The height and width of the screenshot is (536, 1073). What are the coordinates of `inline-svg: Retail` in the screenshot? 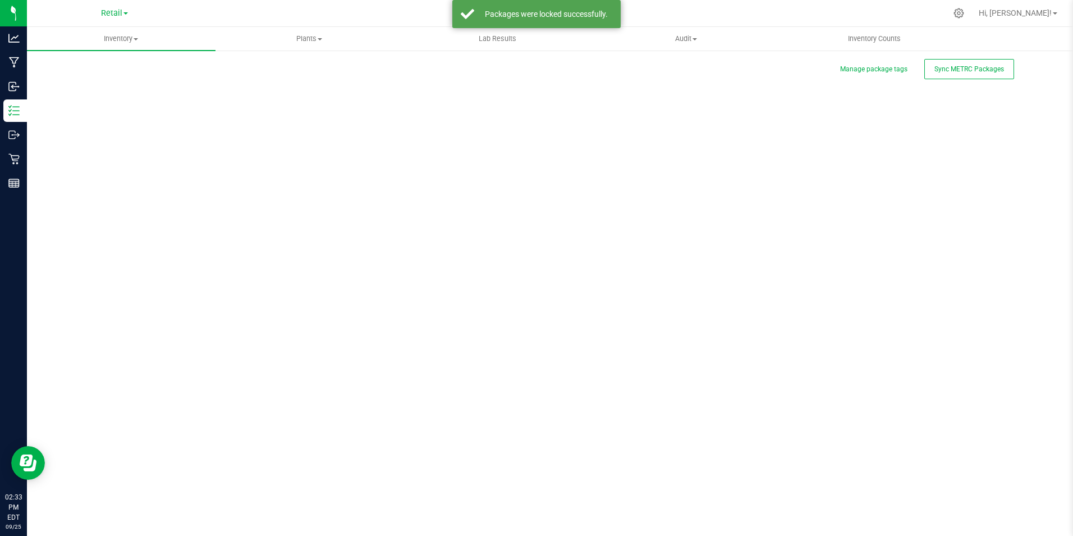 It's located at (14, 159).